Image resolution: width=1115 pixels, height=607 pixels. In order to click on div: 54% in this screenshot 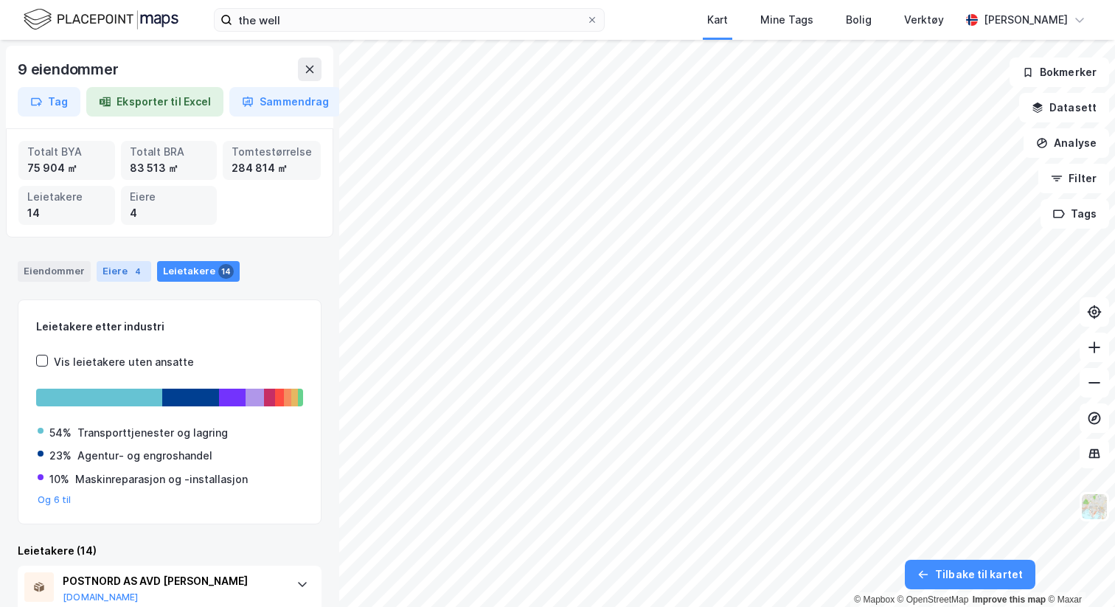, I will do `click(60, 433)`.